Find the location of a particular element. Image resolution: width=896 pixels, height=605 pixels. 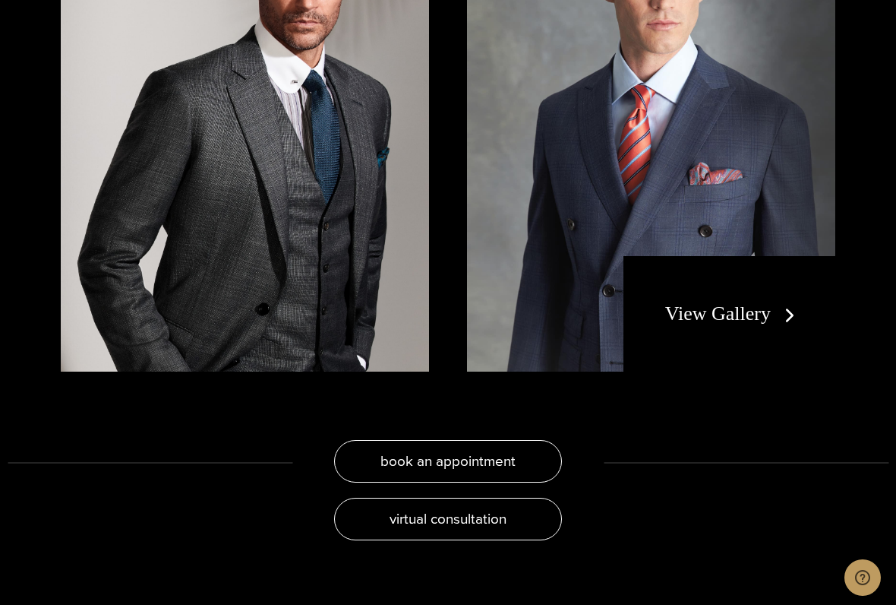

a: View Gallery is located at coordinates (733, 313).